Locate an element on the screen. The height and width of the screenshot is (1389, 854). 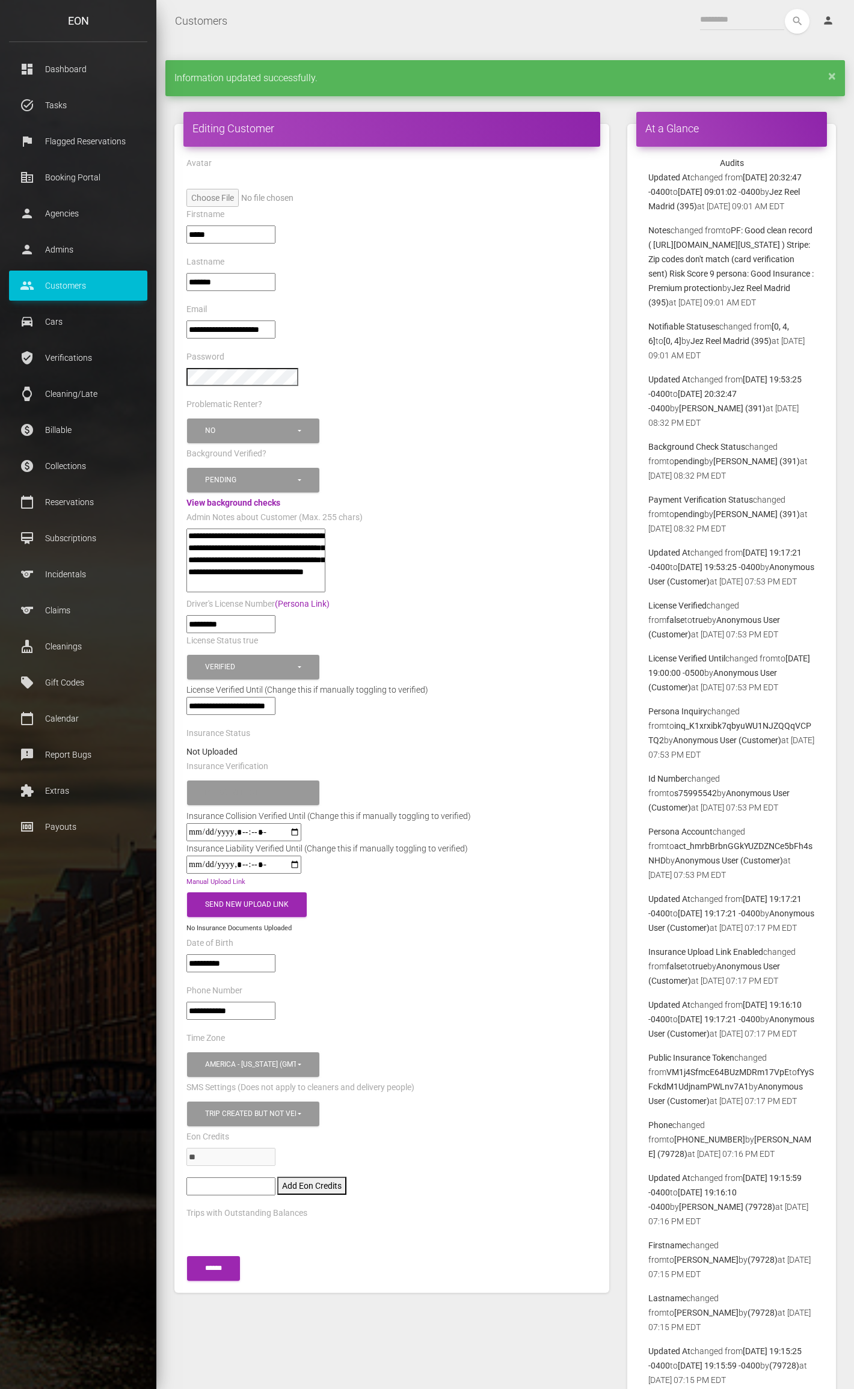
strong: Not Uploaded is located at coordinates (212, 751).